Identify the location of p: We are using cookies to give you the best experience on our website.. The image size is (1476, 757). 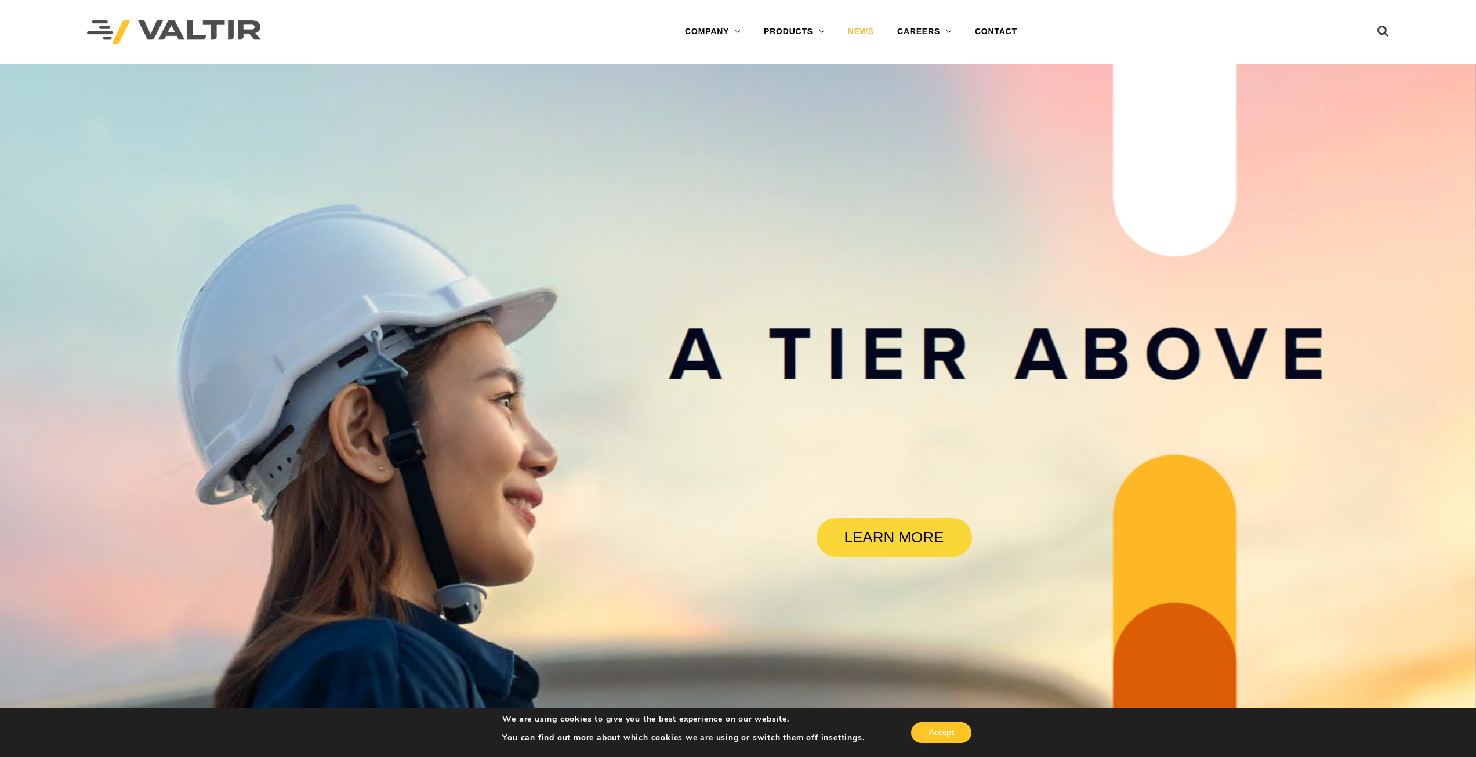
(683, 719).